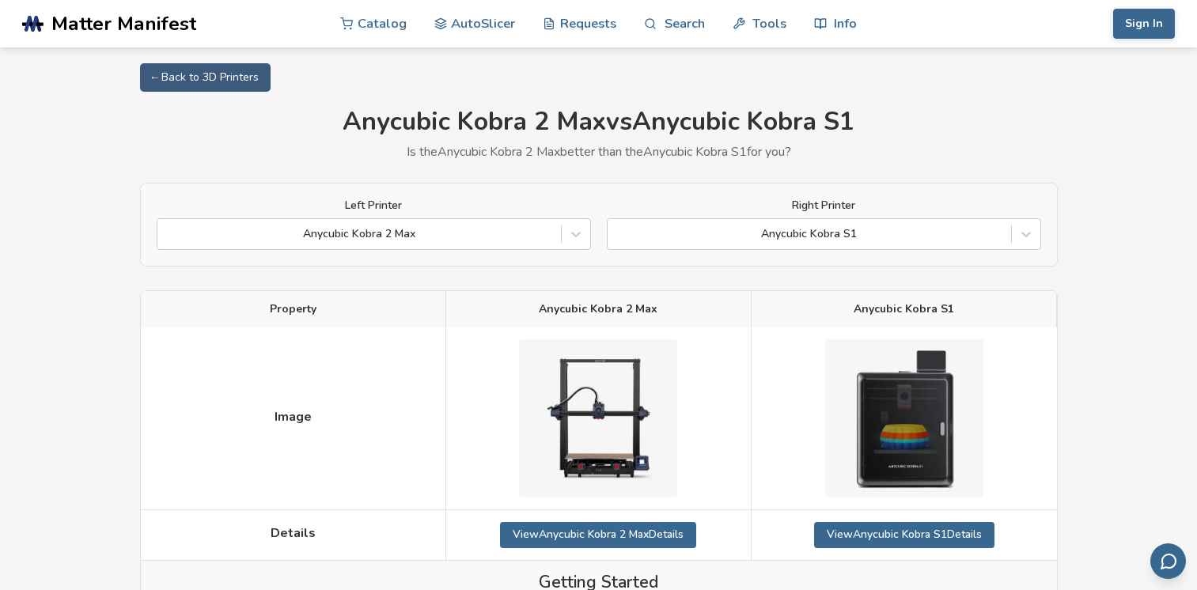 This screenshot has width=1197, height=590. I want to click on h1: Anycubic Kobra 2 Max vs Anycubic Kobra S1, so click(599, 122).